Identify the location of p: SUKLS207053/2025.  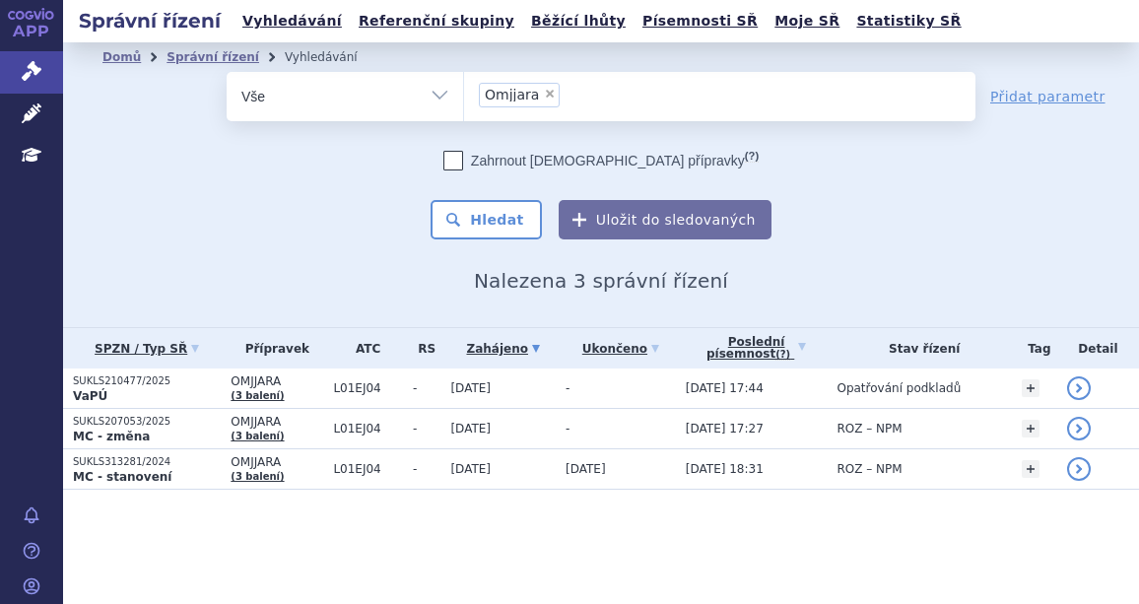
(147, 422).